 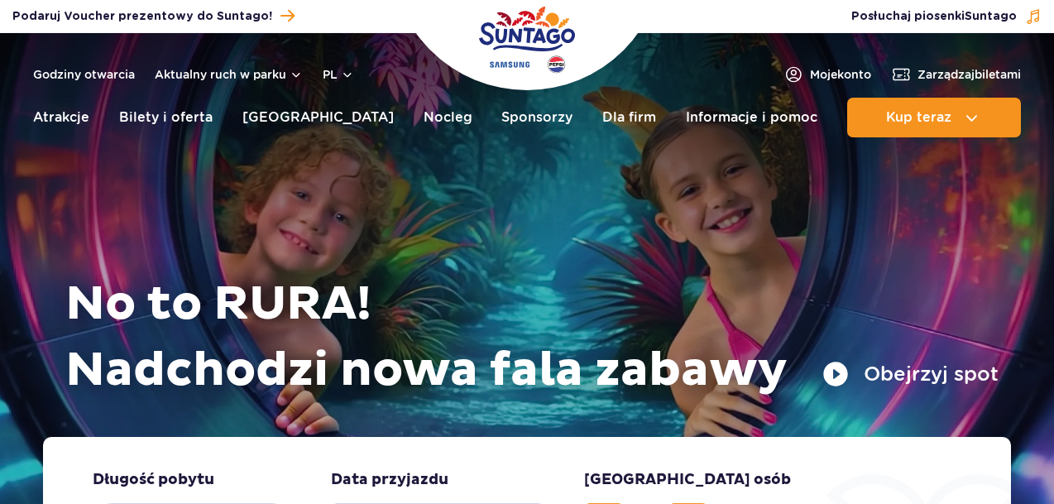 What do you see at coordinates (390, 480) in the screenshot?
I see `span: Data przyjazdu` at bounding box center [390, 480].